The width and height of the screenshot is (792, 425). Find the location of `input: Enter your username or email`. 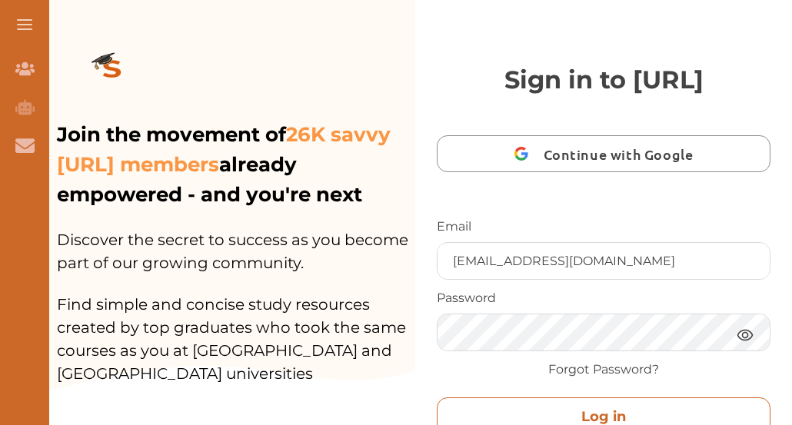

input: Enter your username or email is located at coordinates (604, 261).